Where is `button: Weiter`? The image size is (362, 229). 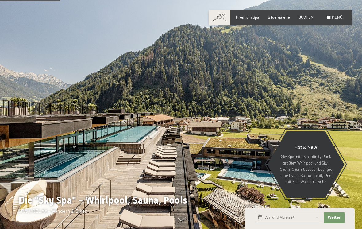 button: Weiter is located at coordinates (334, 217).